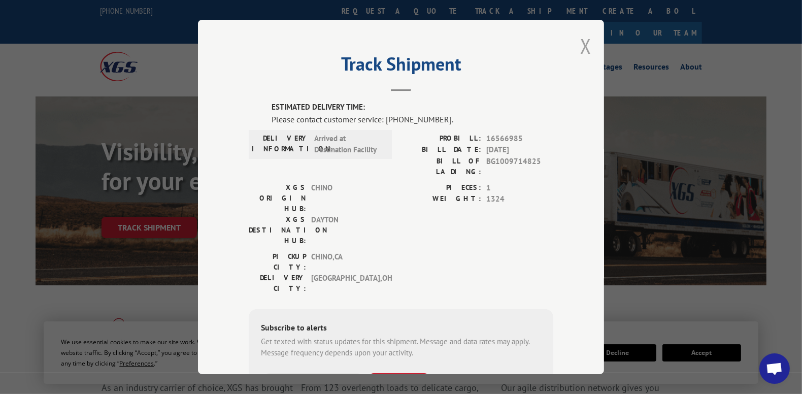 This screenshot has height=394, width=802. I want to click on label: DELIVERY CITY:, so click(277, 283).